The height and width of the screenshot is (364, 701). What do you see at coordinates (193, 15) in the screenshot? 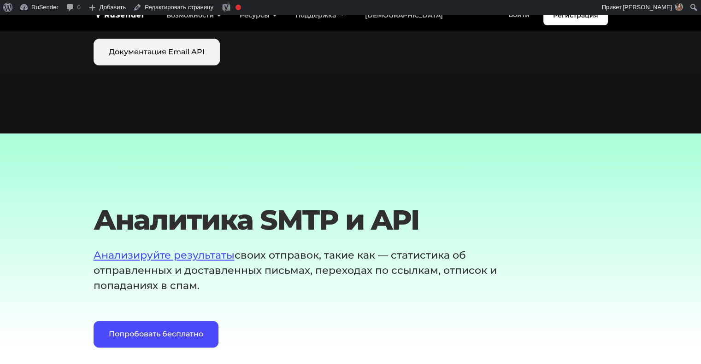
I see `a: Возможности` at bounding box center [193, 15].